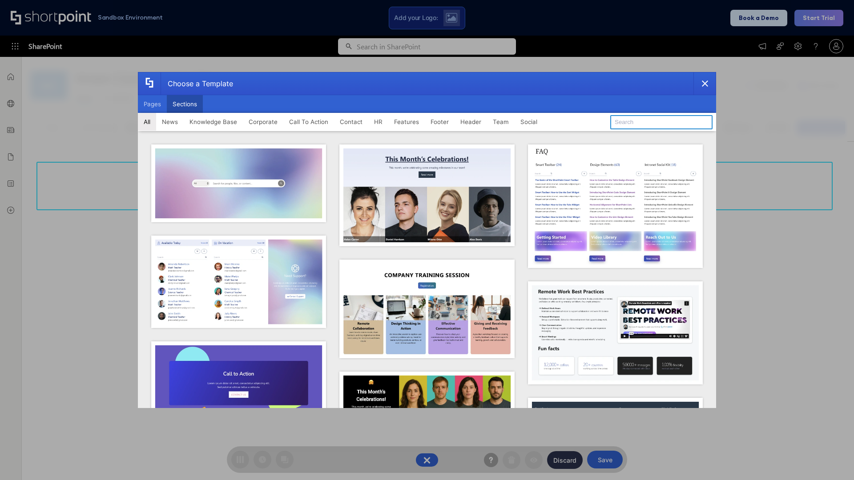 The height and width of the screenshot is (480, 854). What do you see at coordinates (407, 122) in the screenshot?
I see `button: Features` at bounding box center [407, 122].